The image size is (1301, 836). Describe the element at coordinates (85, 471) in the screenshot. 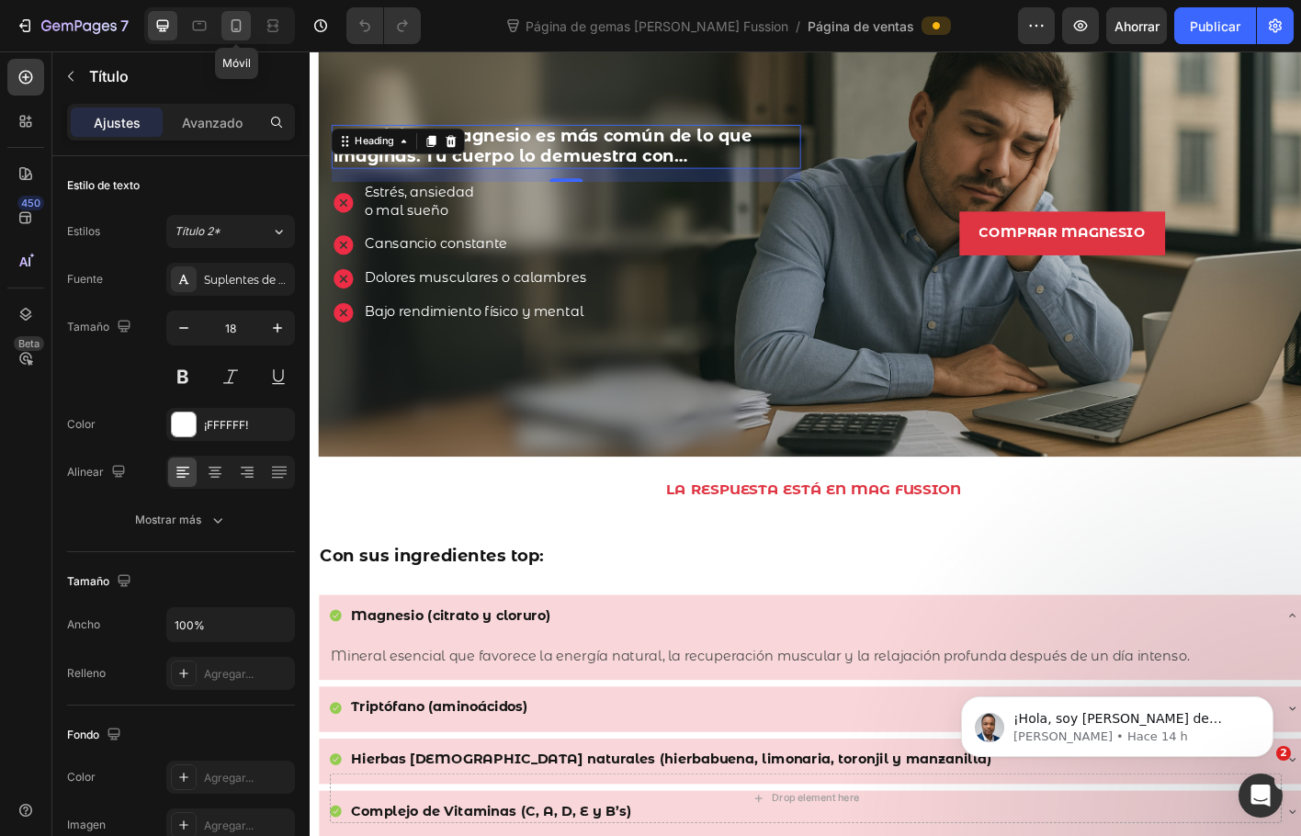

I see `font: Alinear` at that location.